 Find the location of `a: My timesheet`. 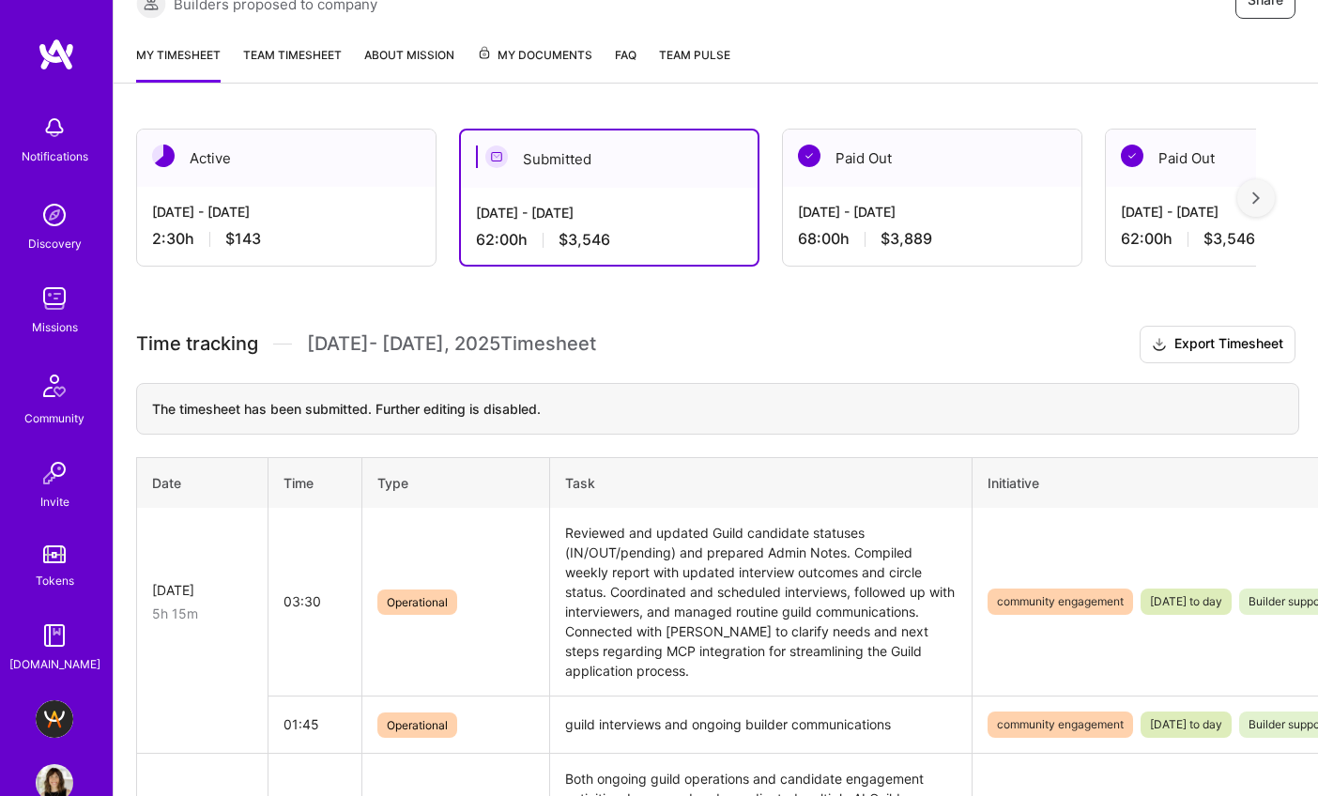

a: My timesheet is located at coordinates (178, 64).